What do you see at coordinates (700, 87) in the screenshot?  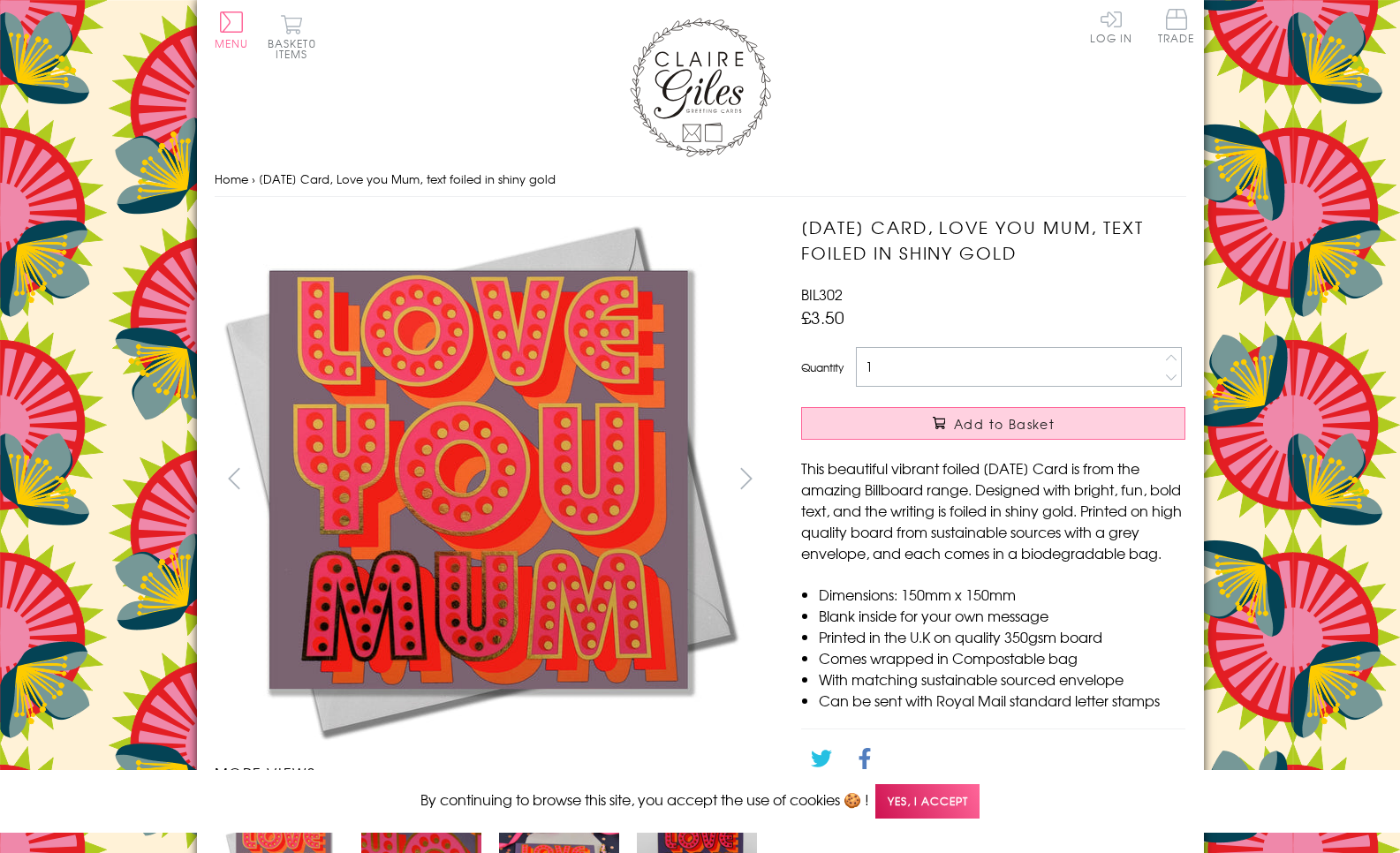 I see `img: Claire Giles Greetings Cards` at bounding box center [700, 87].